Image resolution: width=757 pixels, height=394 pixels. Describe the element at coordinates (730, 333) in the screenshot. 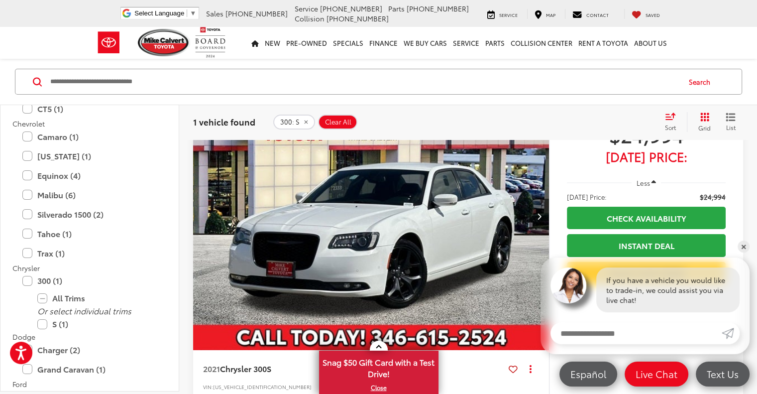

I see `a: Submit` at that location.